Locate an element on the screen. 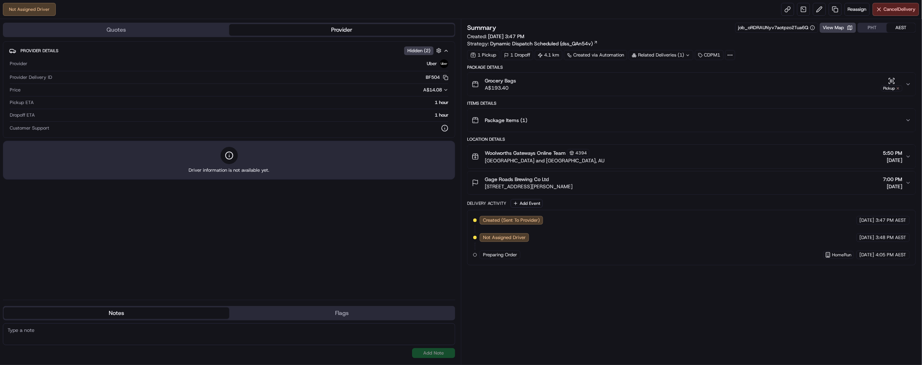 This screenshot has width=922, height=365. a: 📗Knowledge Base is located at coordinates (31, 195).